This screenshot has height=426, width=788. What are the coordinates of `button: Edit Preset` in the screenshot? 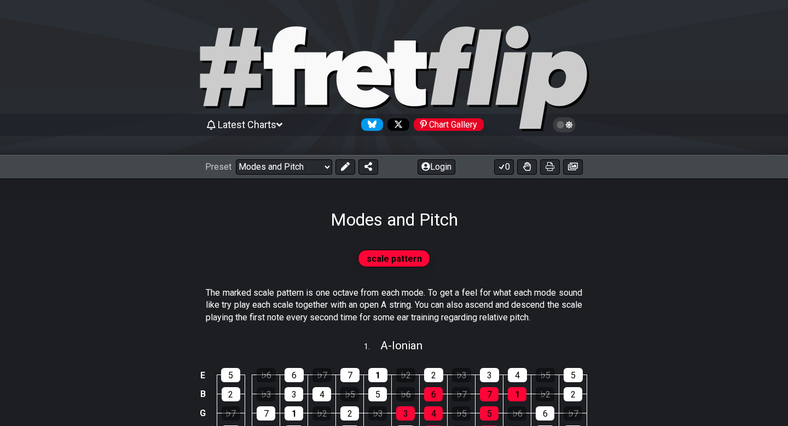 It's located at (345, 167).